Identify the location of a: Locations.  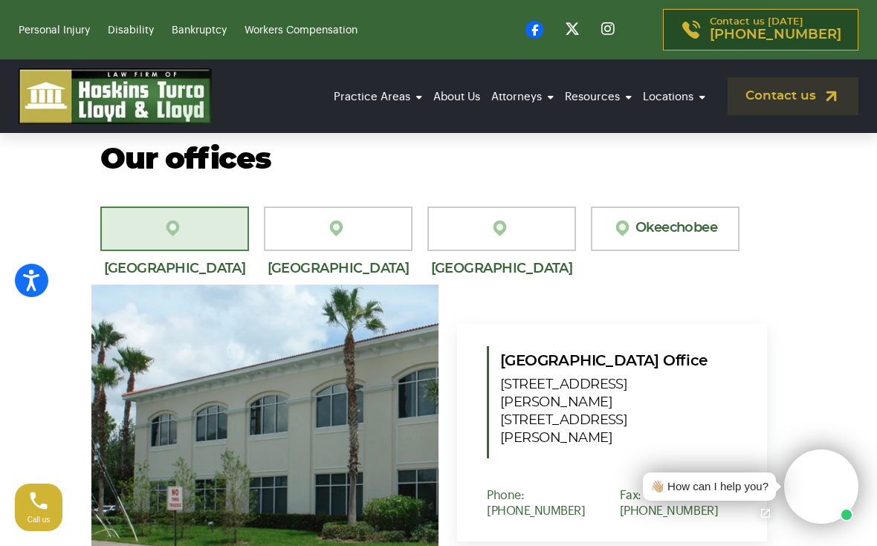
(674, 97).